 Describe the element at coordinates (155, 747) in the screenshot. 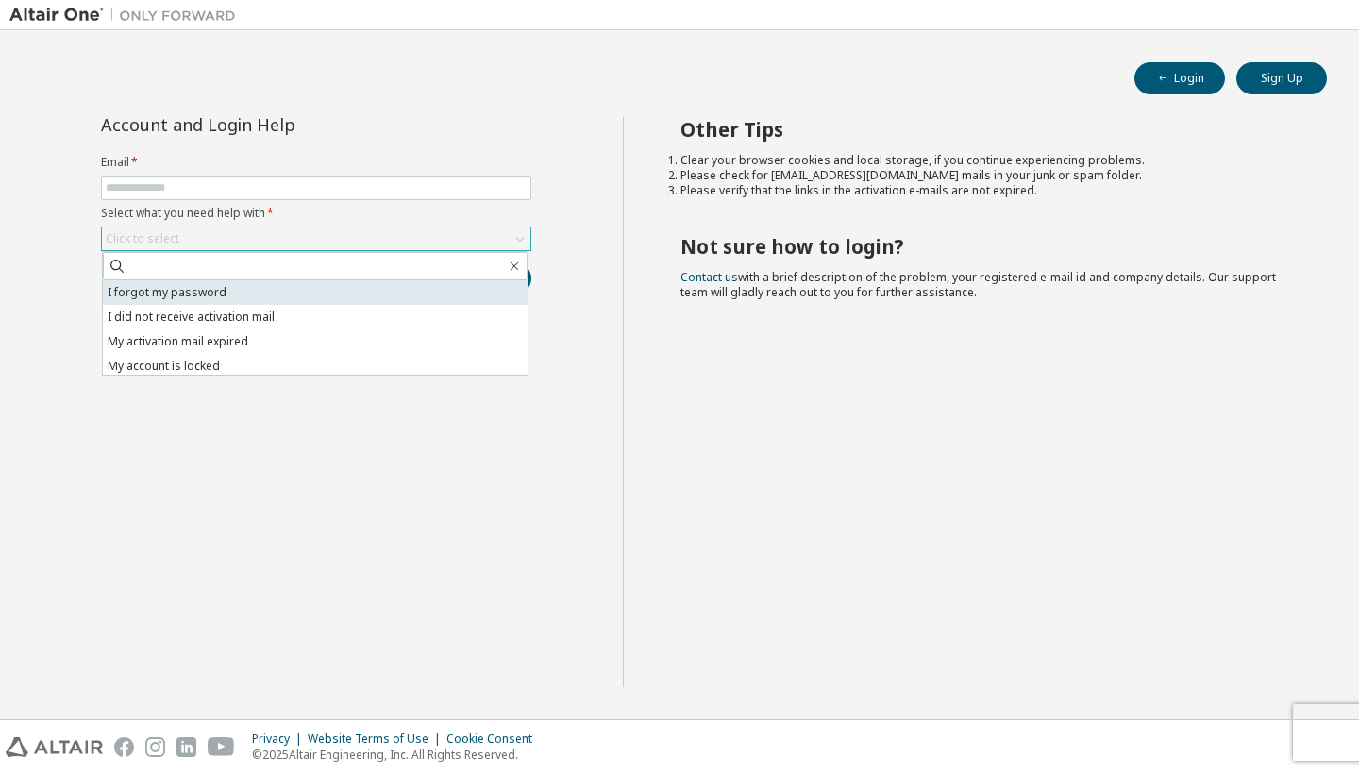

I see `img: instagram.svg` at that location.